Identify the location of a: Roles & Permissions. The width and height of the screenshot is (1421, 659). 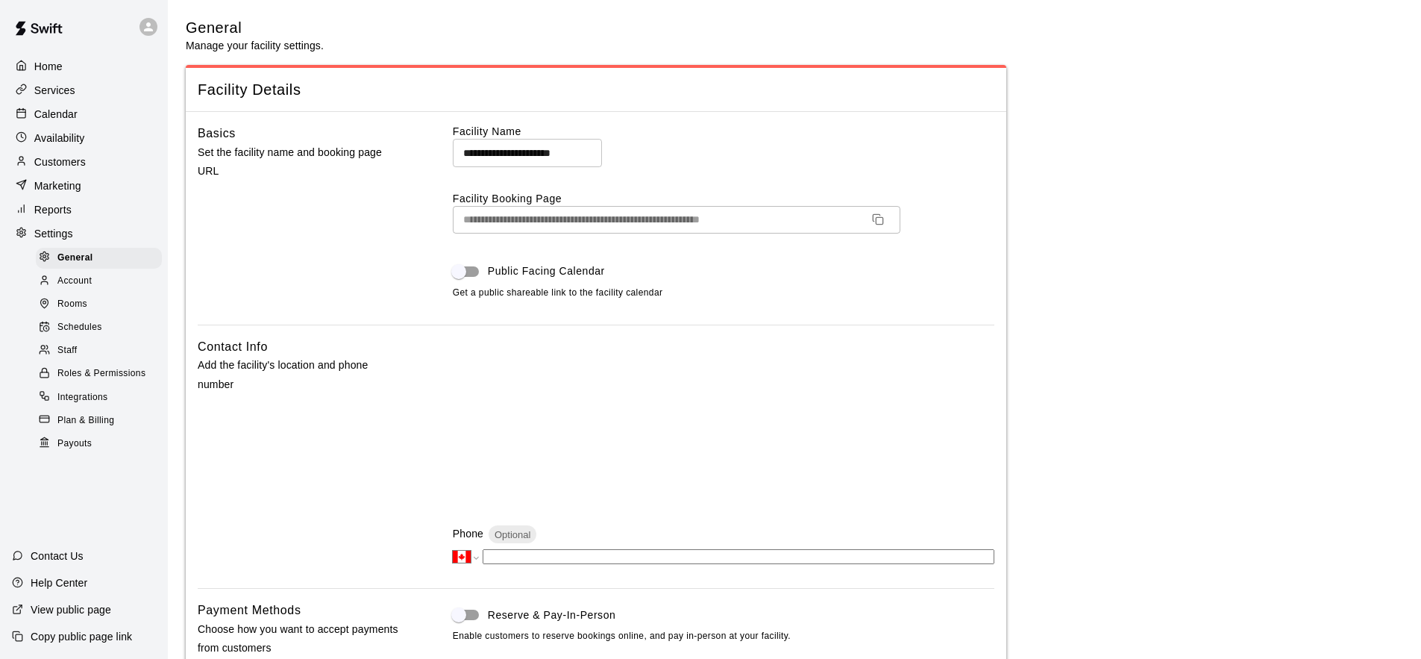
(101, 374).